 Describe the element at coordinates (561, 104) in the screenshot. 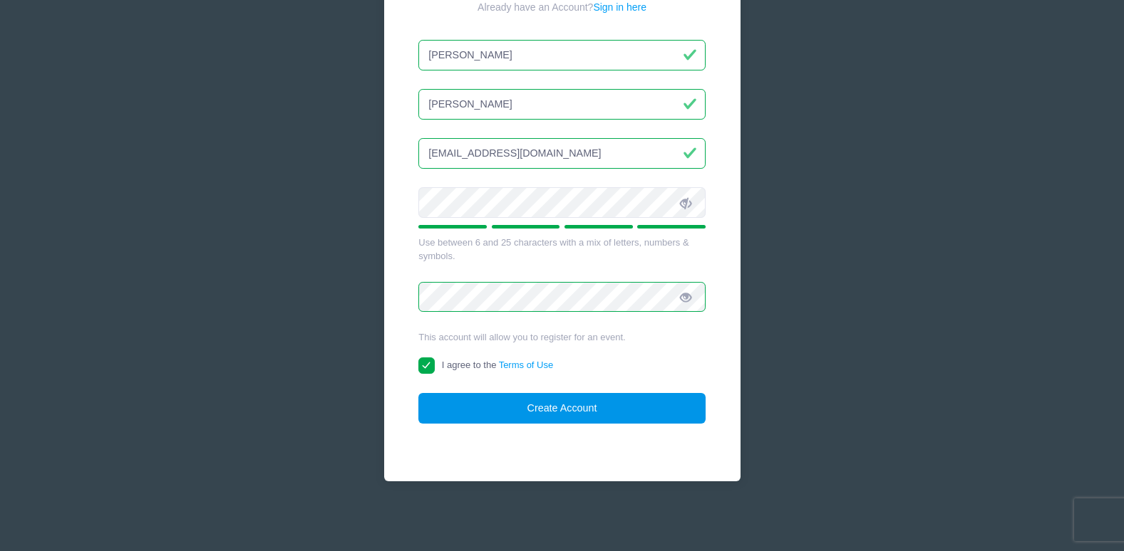

I see `input: Last Name` at that location.